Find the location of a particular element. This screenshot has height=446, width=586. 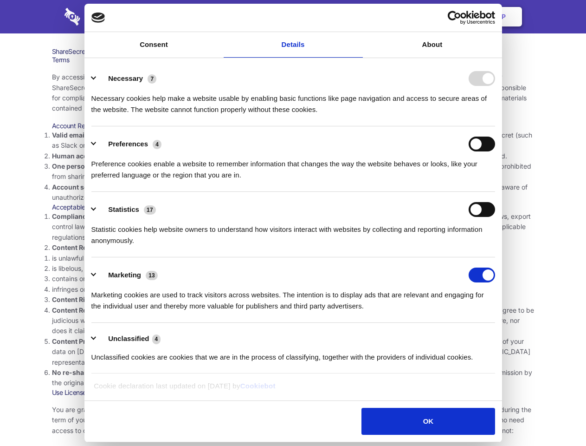

li: You agree that you will use Sharesecret only to secure and share content that you have the right ... is located at coordinates (293, 299).